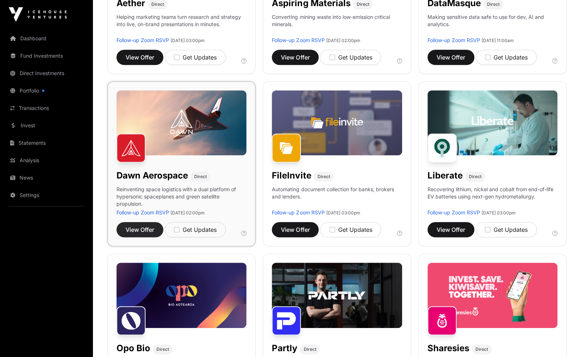 This screenshot has width=581, height=357. I want to click on a: Transactions, so click(46, 108).